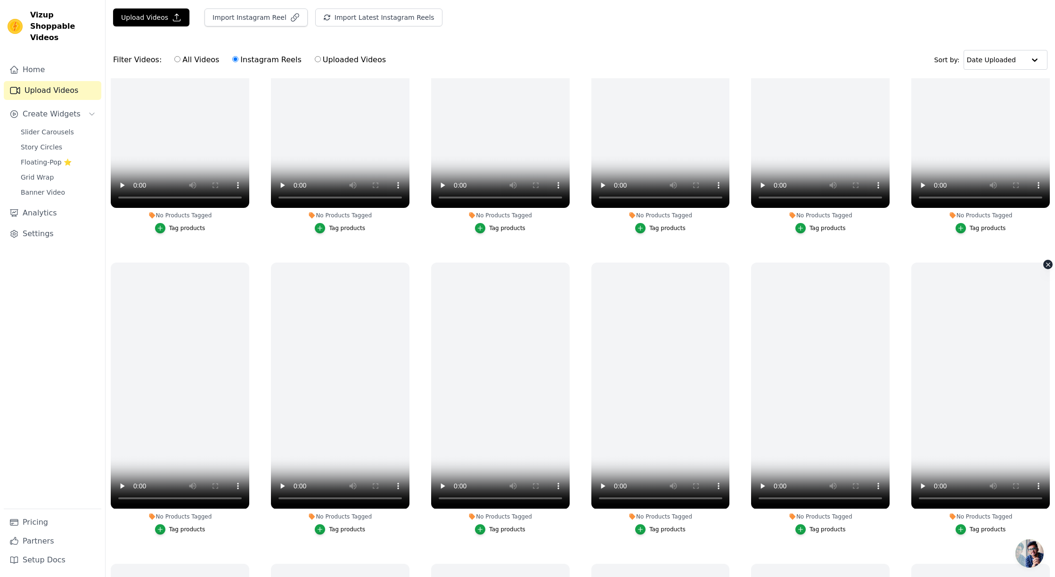 The width and height of the screenshot is (1055, 577). What do you see at coordinates (47, 132) in the screenshot?
I see `span: Slider Carousels` at bounding box center [47, 132].